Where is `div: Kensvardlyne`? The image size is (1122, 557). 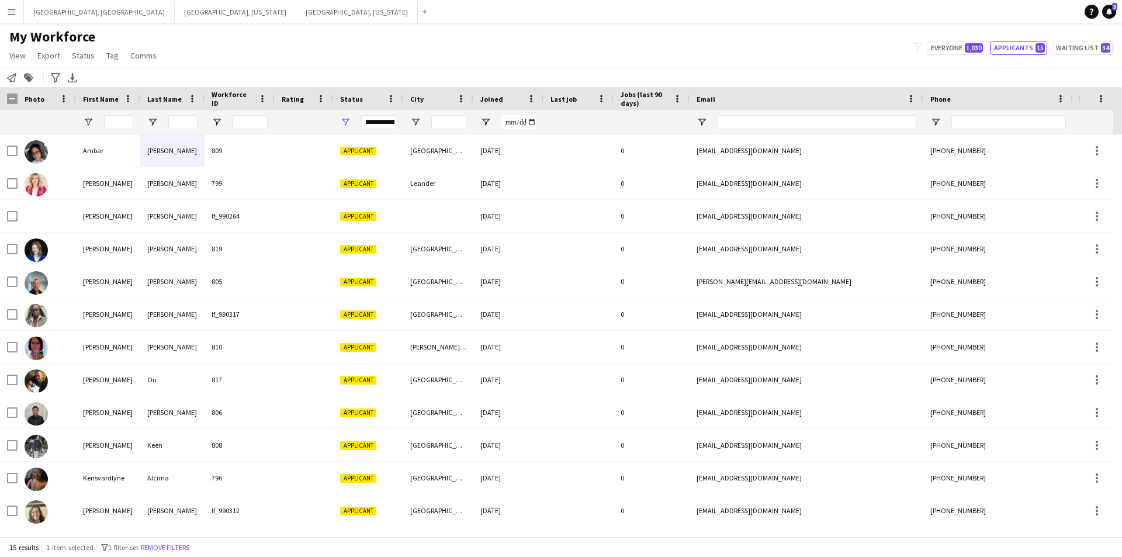
div: Kensvardlyne is located at coordinates (108, 477).